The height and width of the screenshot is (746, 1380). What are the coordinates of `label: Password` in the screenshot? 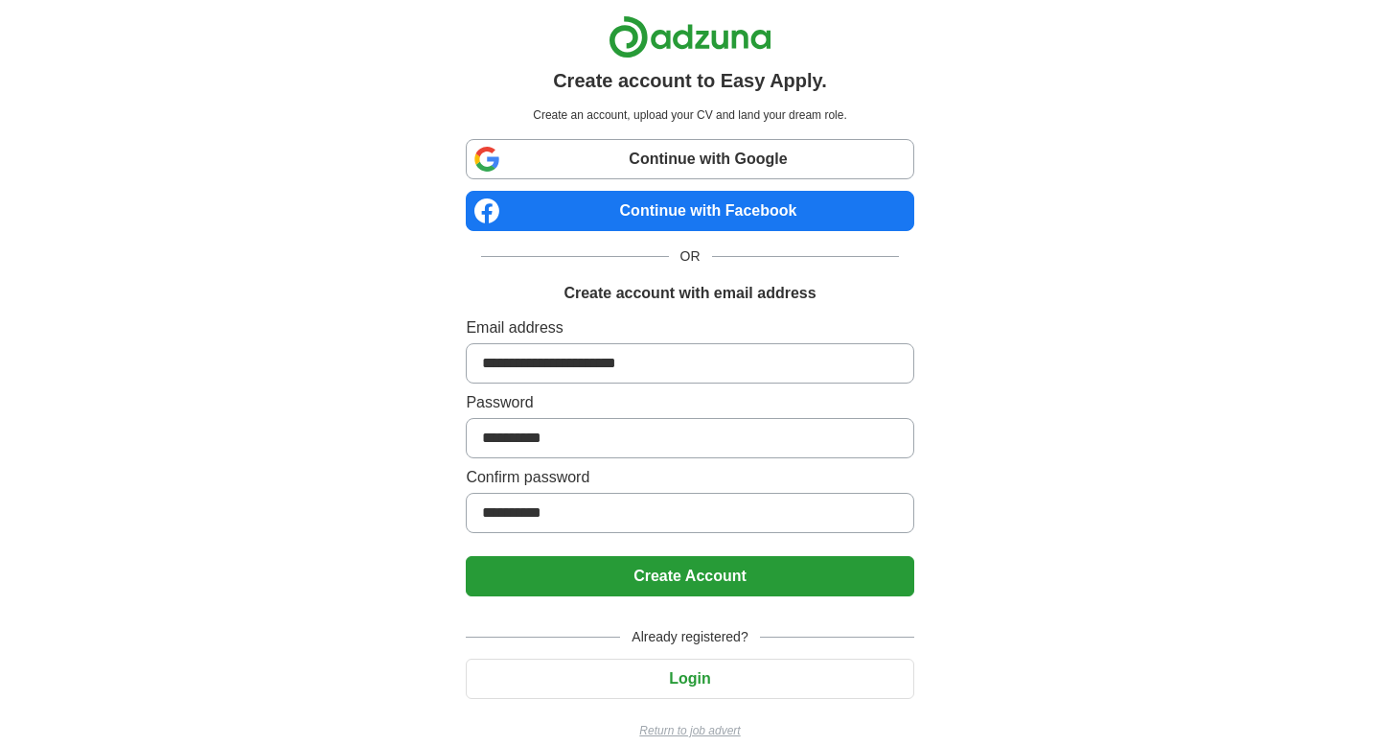 It's located at (689, 403).